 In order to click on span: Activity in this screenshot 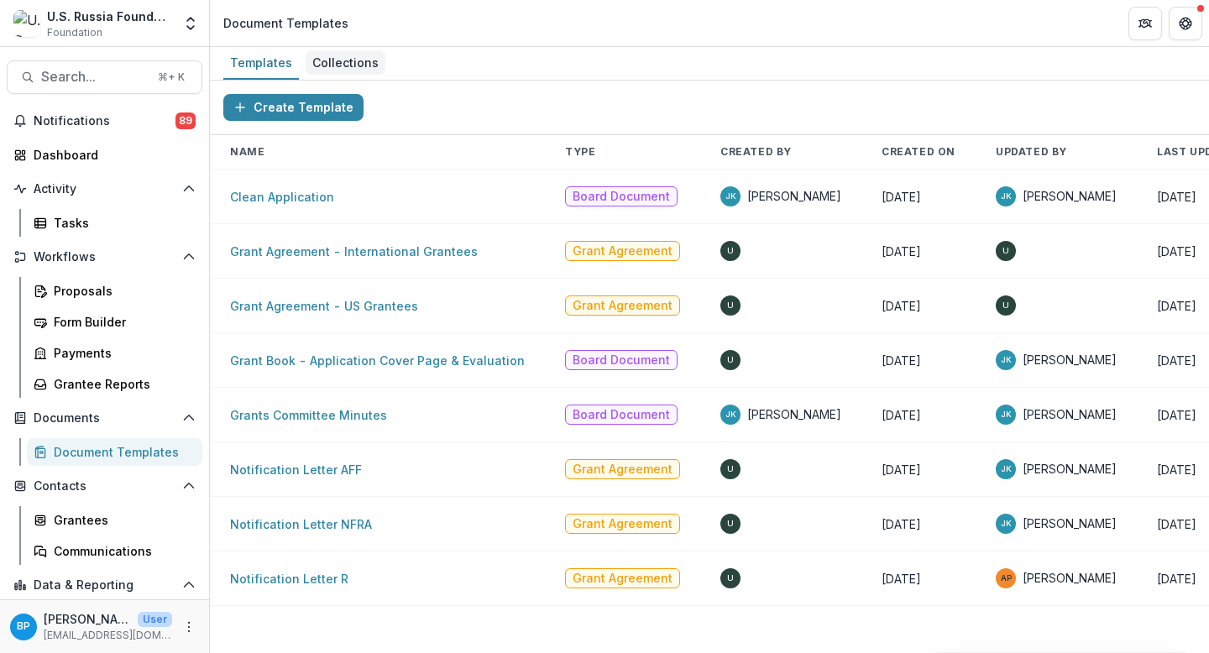, I will do `click(104, 189)`.